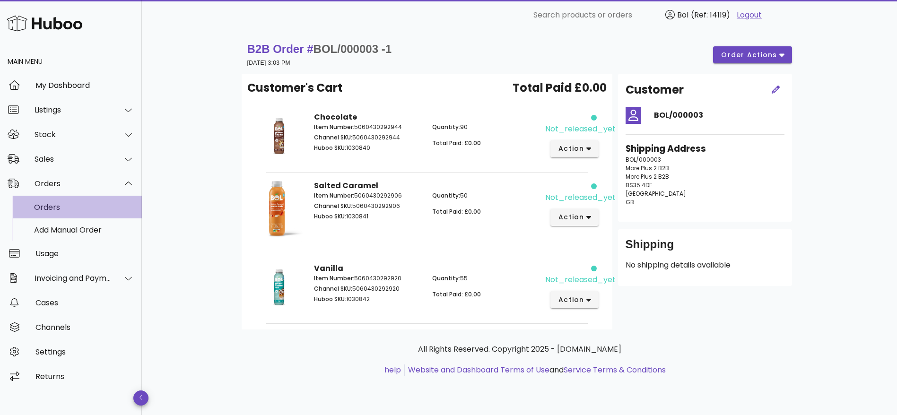 The height and width of the screenshot is (415, 897). What do you see at coordinates (352, 49) in the screenshot?
I see `span: BOL/000003 -1` at bounding box center [352, 49].